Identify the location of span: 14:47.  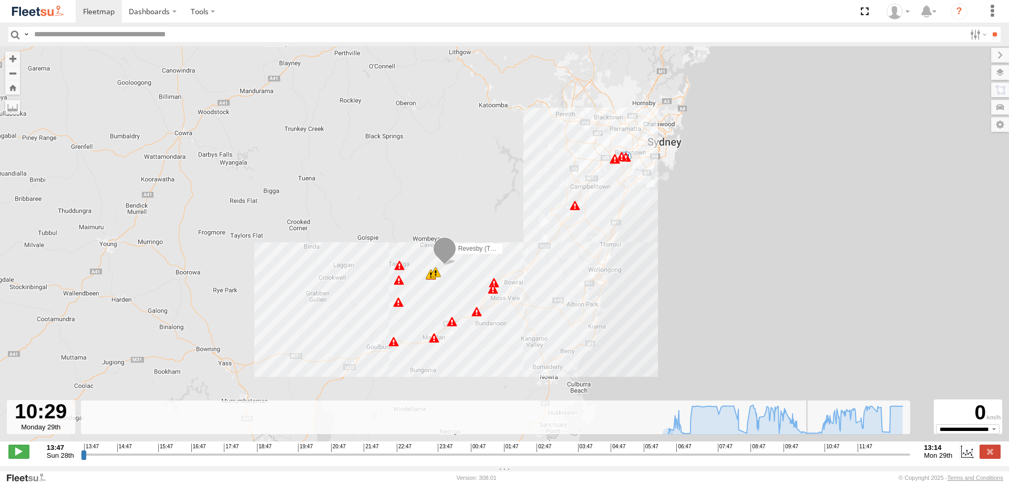
(125, 448).